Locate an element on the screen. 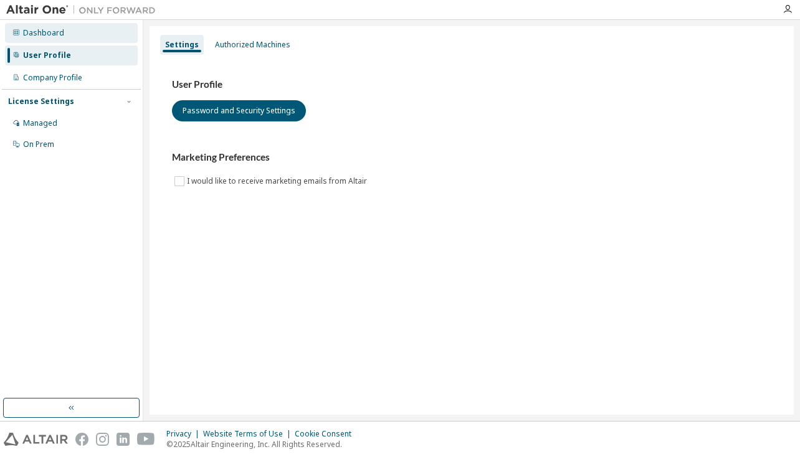  img: instagram.svg is located at coordinates (102, 439).